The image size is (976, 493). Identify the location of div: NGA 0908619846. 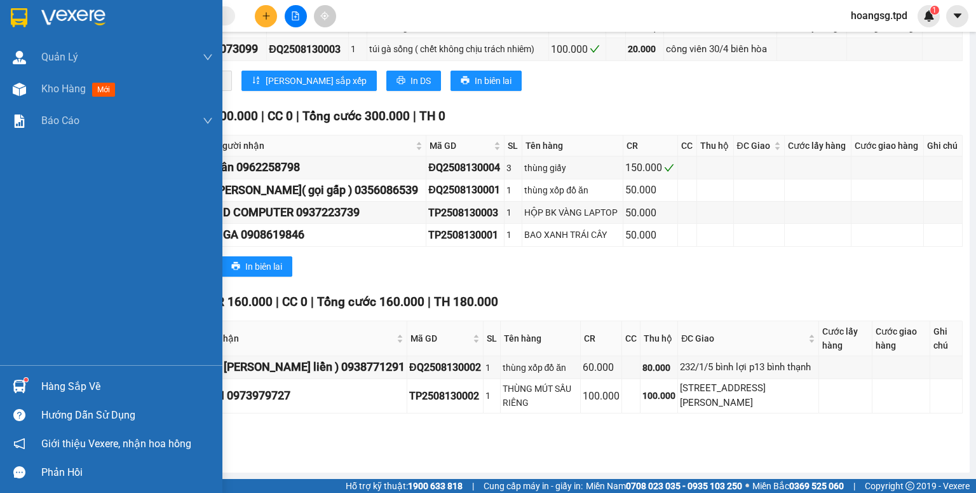
(320, 235).